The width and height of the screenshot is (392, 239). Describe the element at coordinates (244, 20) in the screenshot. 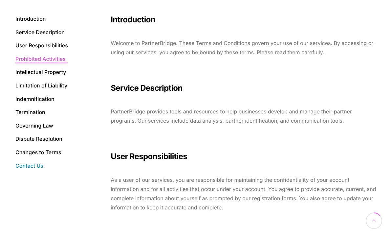

I see `h3: Introduction` at that location.